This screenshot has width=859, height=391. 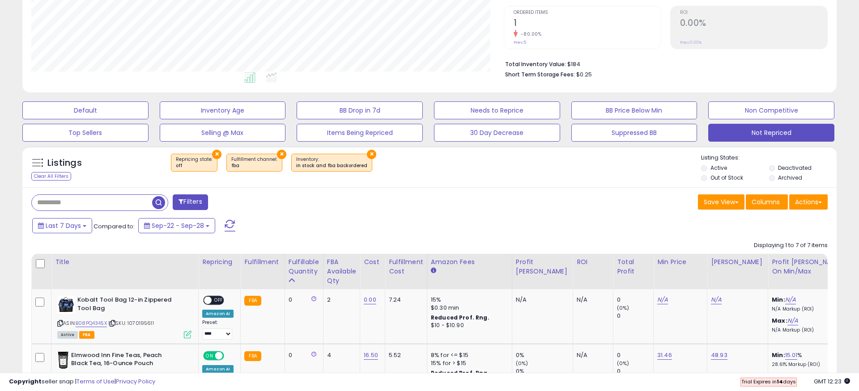 I want to click on div: Cost, so click(x=372, y=262).